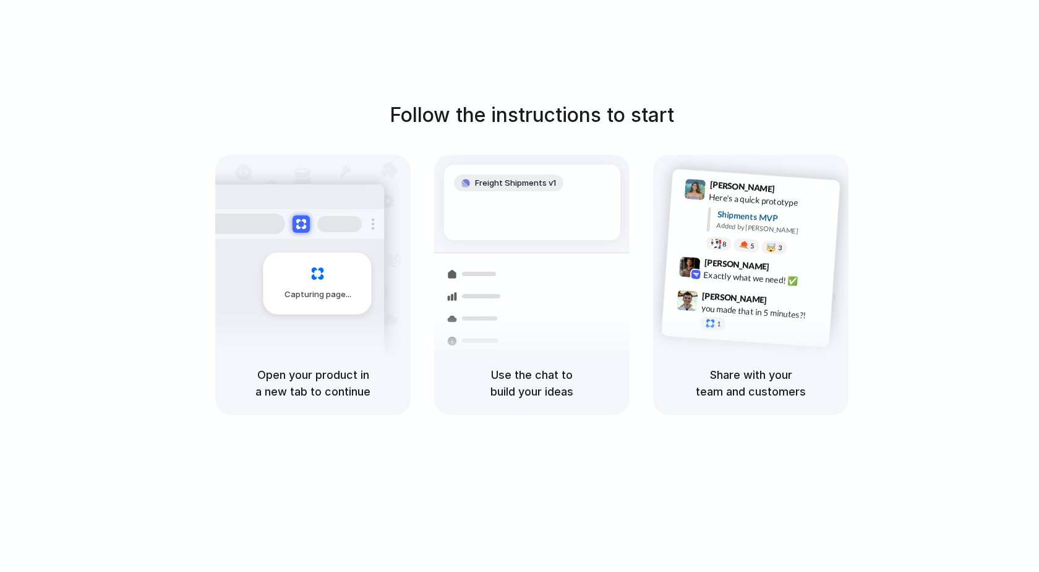 Image resolution: width=1039 pixels, height=572 pixels. What do you see at coordinates (313, 383) in the screenshot?
I see `h5: Open your product in a new tab to continue` at bounding box center [313, 383].